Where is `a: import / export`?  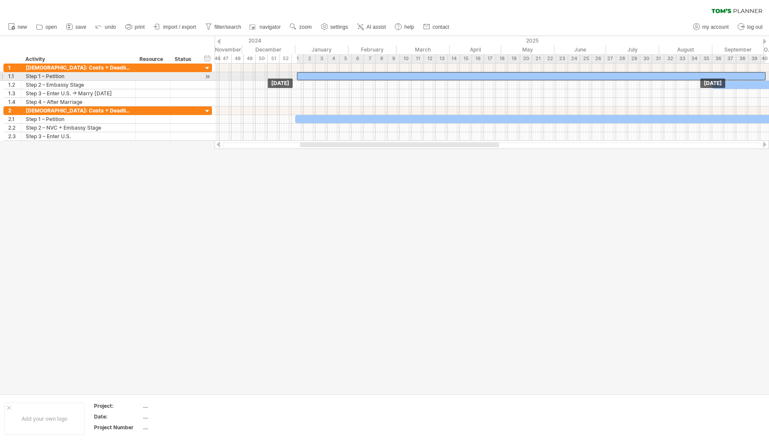
a: import / export is located at coordinates (175, 27).